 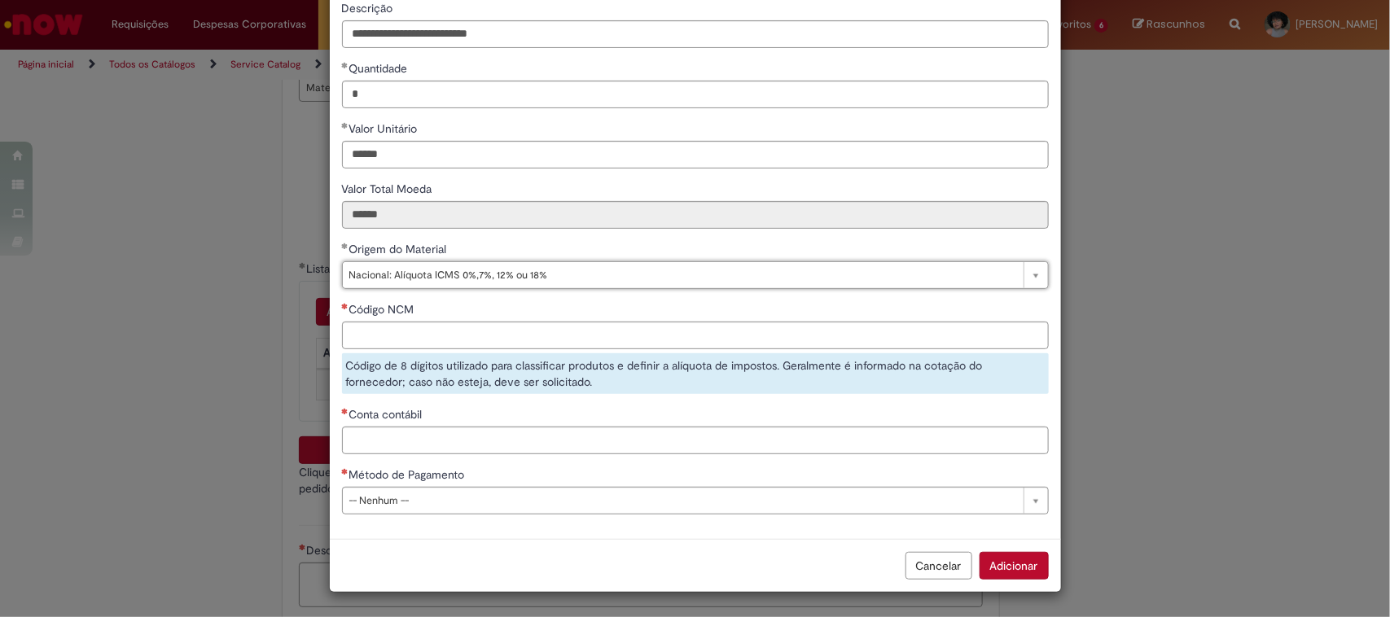 What do you see at coordinates (695, 374) in the screenshot?
I see `div: Código de 8 dígitos utilizado para classificar produtos e definir a alíquota de impostos. Geralme...` at bounding box center [695, 374].